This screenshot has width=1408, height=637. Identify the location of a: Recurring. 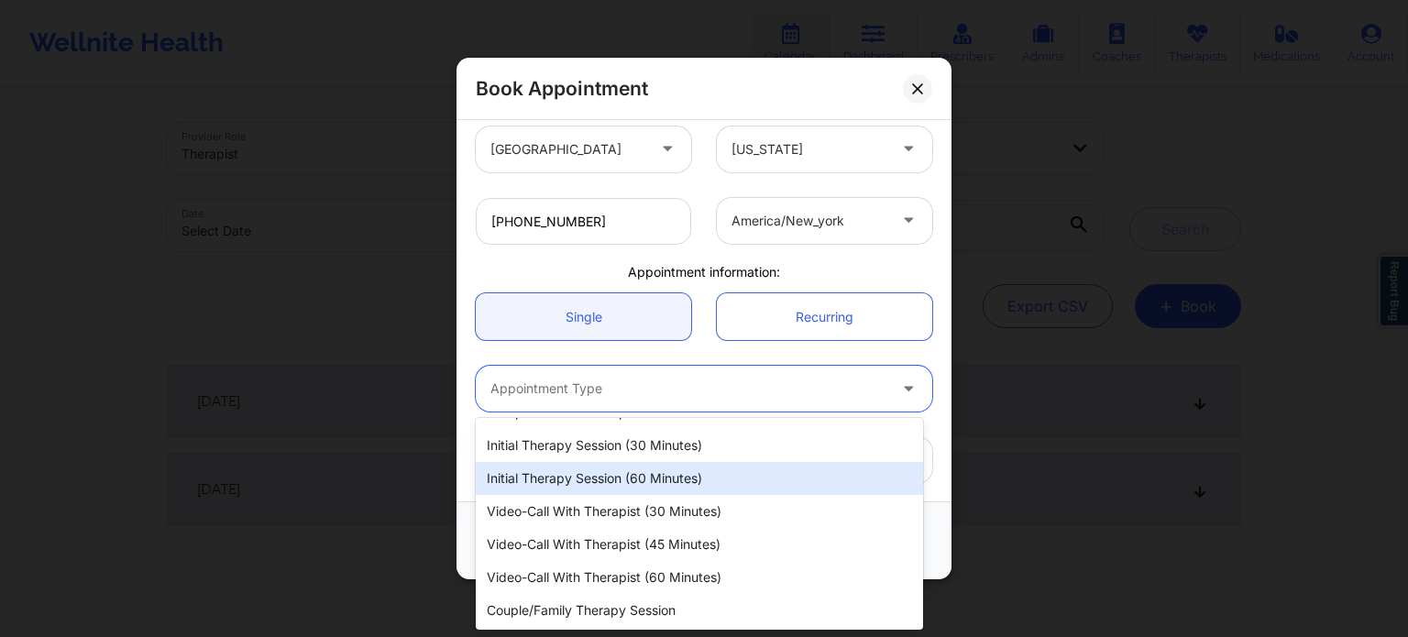
(824, 316).